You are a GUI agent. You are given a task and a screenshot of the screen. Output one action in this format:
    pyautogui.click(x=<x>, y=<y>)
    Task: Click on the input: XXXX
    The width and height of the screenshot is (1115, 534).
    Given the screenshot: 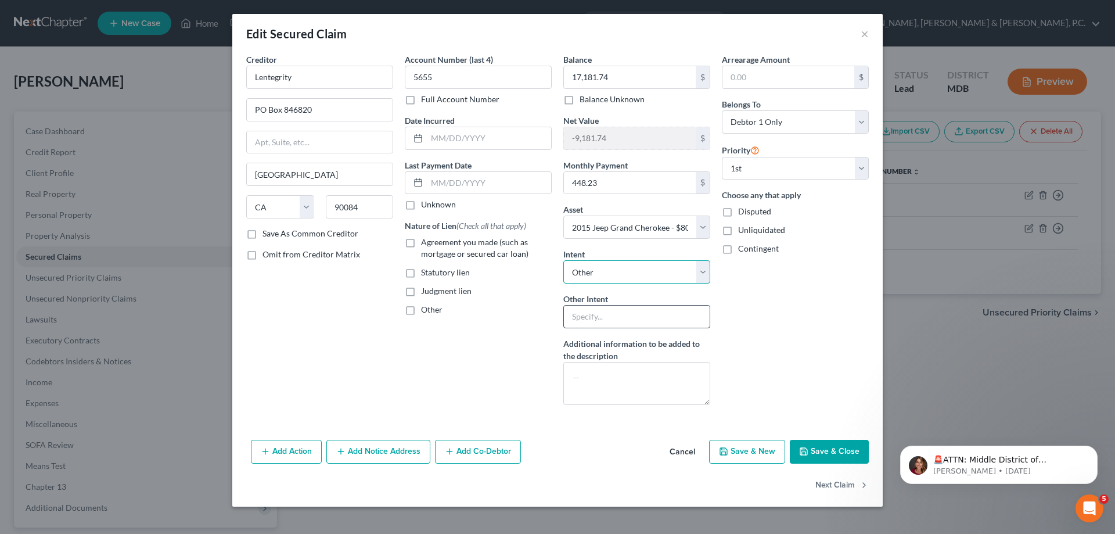 What is the action you would take?
    pyautogui.click(x=478, y=77)
    